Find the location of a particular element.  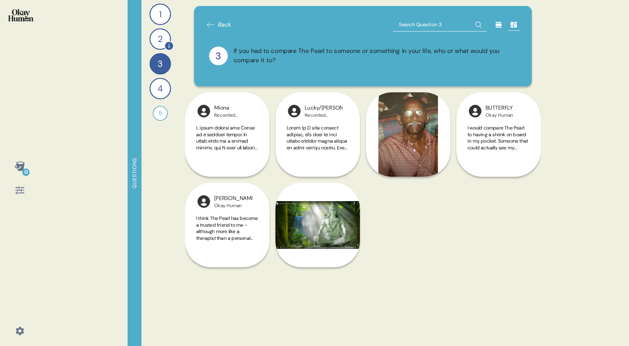

div: 2 is located at coordinates (160, 39).